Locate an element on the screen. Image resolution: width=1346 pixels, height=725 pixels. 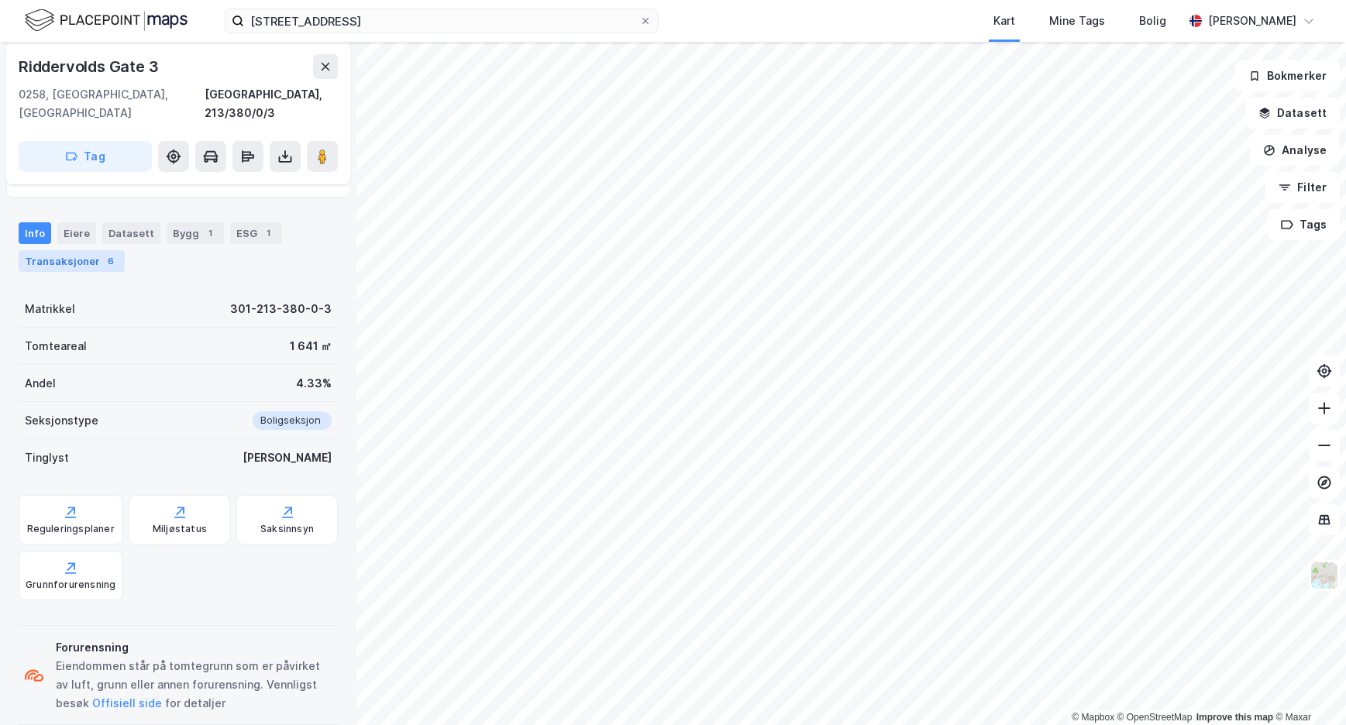
button: Filter is located at coordinates (1303, 188).